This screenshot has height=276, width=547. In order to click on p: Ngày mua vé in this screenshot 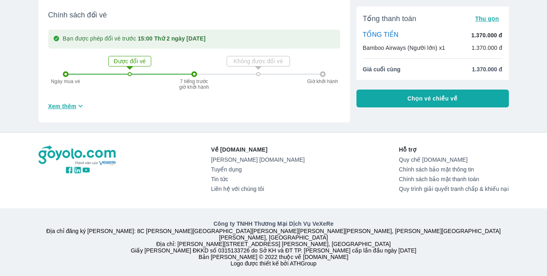, I will do `click(66, 82)`.